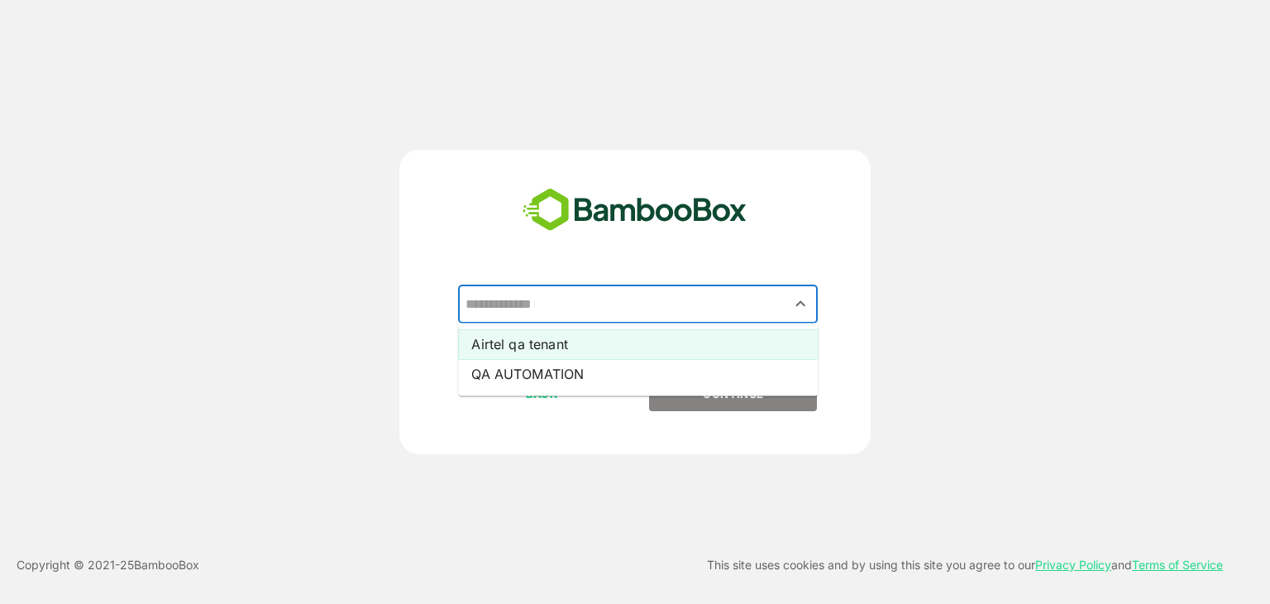 Image resolution: width=1270 pixels, height=604 pixels. I want to click on a: Privacy Policy, so click(1074, 564).